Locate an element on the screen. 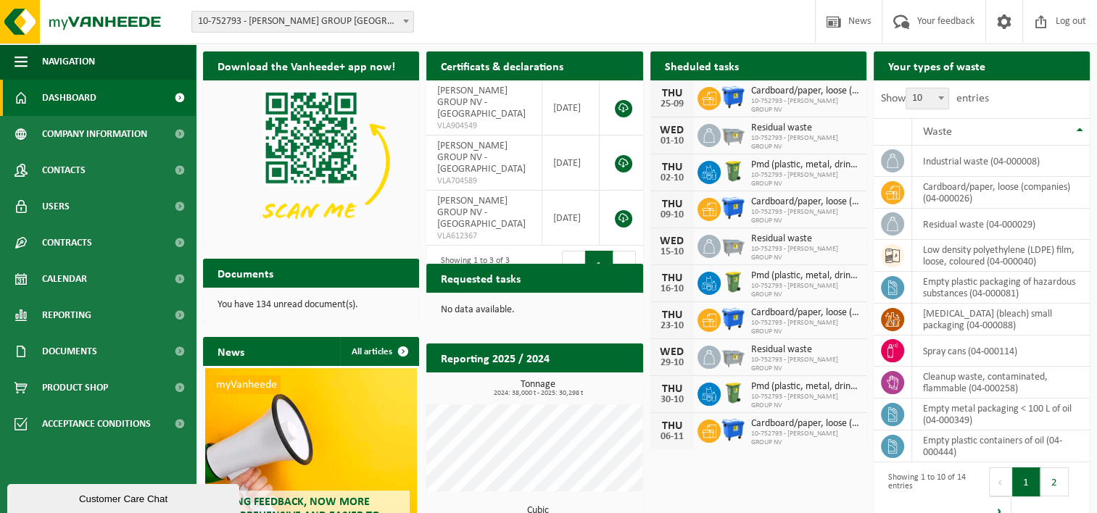 The height and width of the screenshot is (513, 1097). h2: Requested tasks is located at coordinates (481, 278).